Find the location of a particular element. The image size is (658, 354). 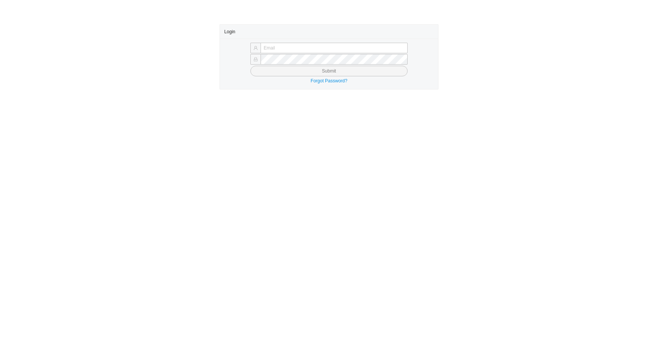

a: Forgot Password? is located at coordinates (329, 81).